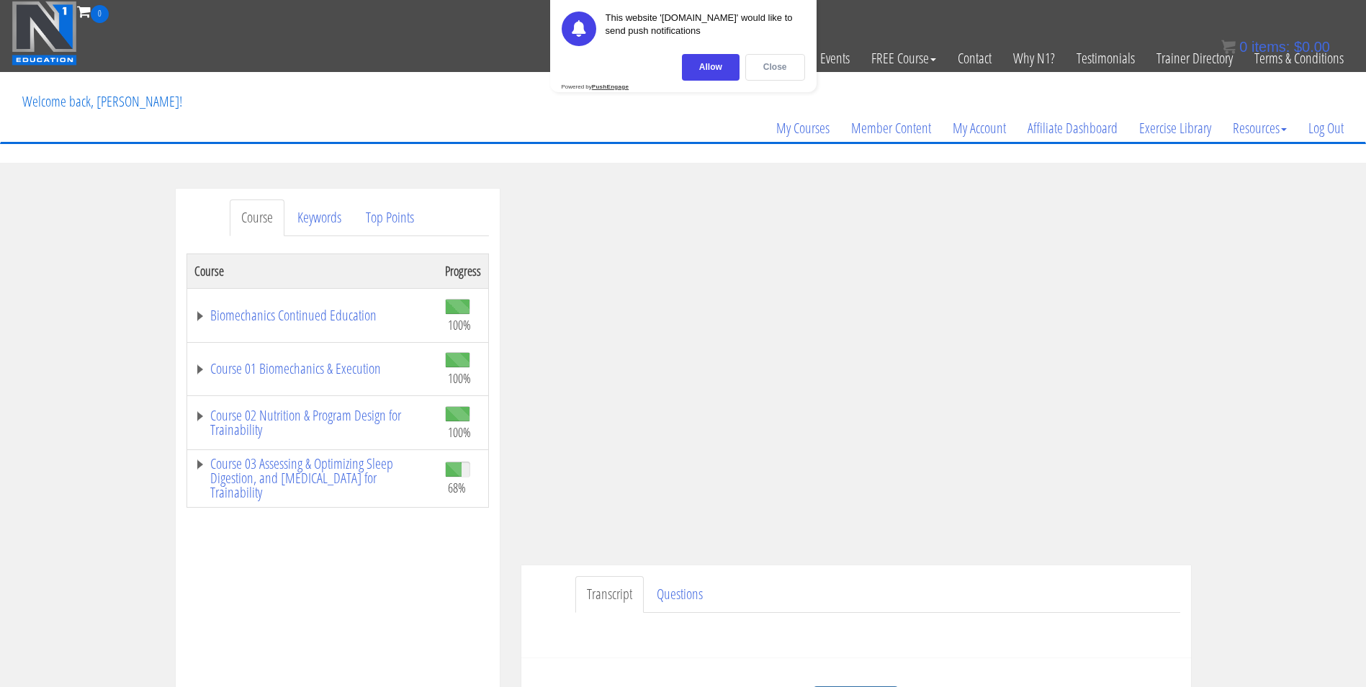 This screenshot has width=1366, height=687. Describe the element at coordinates (680, 594) in the screenshot. I see `a: Questions` at that location.